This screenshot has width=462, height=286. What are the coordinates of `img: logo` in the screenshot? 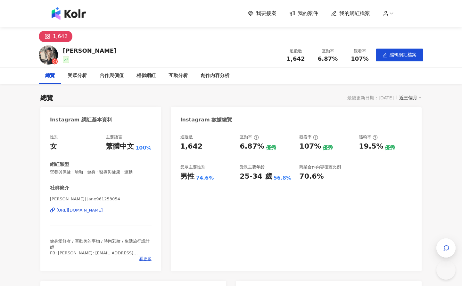 It's located at (68, 13).